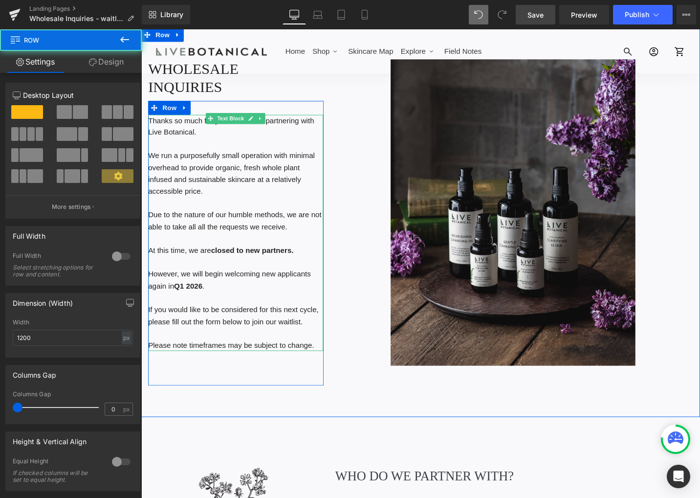  What do you see at coordinates (394, 472) in the screenshot?
I see `h1: WHO DO WE PARTNER WITH?` at bounding box center [394, 472].